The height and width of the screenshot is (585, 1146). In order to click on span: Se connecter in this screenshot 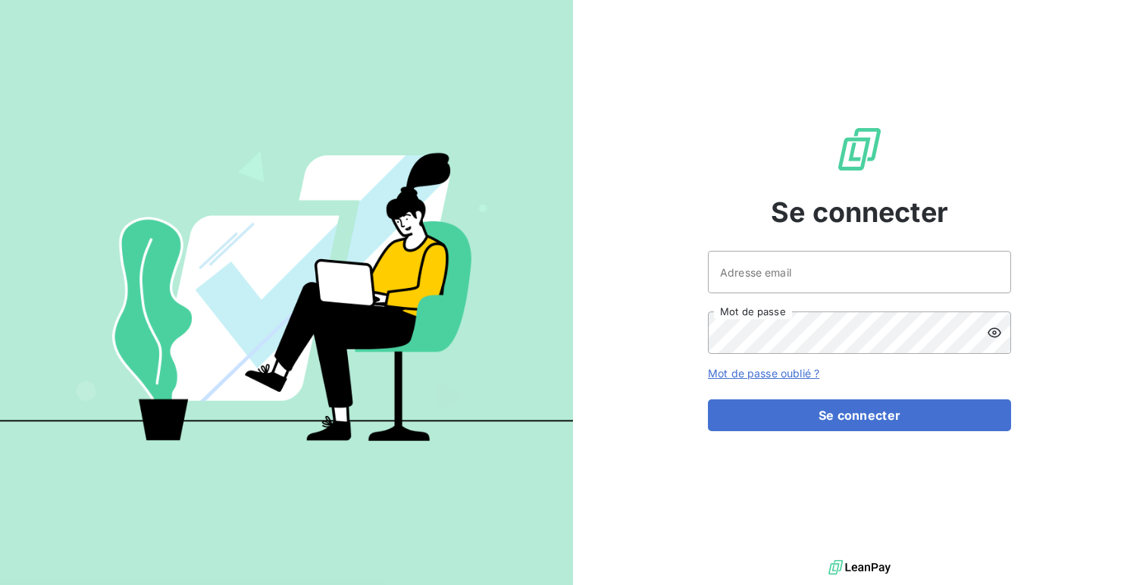, I will do `click(859, 212)`.